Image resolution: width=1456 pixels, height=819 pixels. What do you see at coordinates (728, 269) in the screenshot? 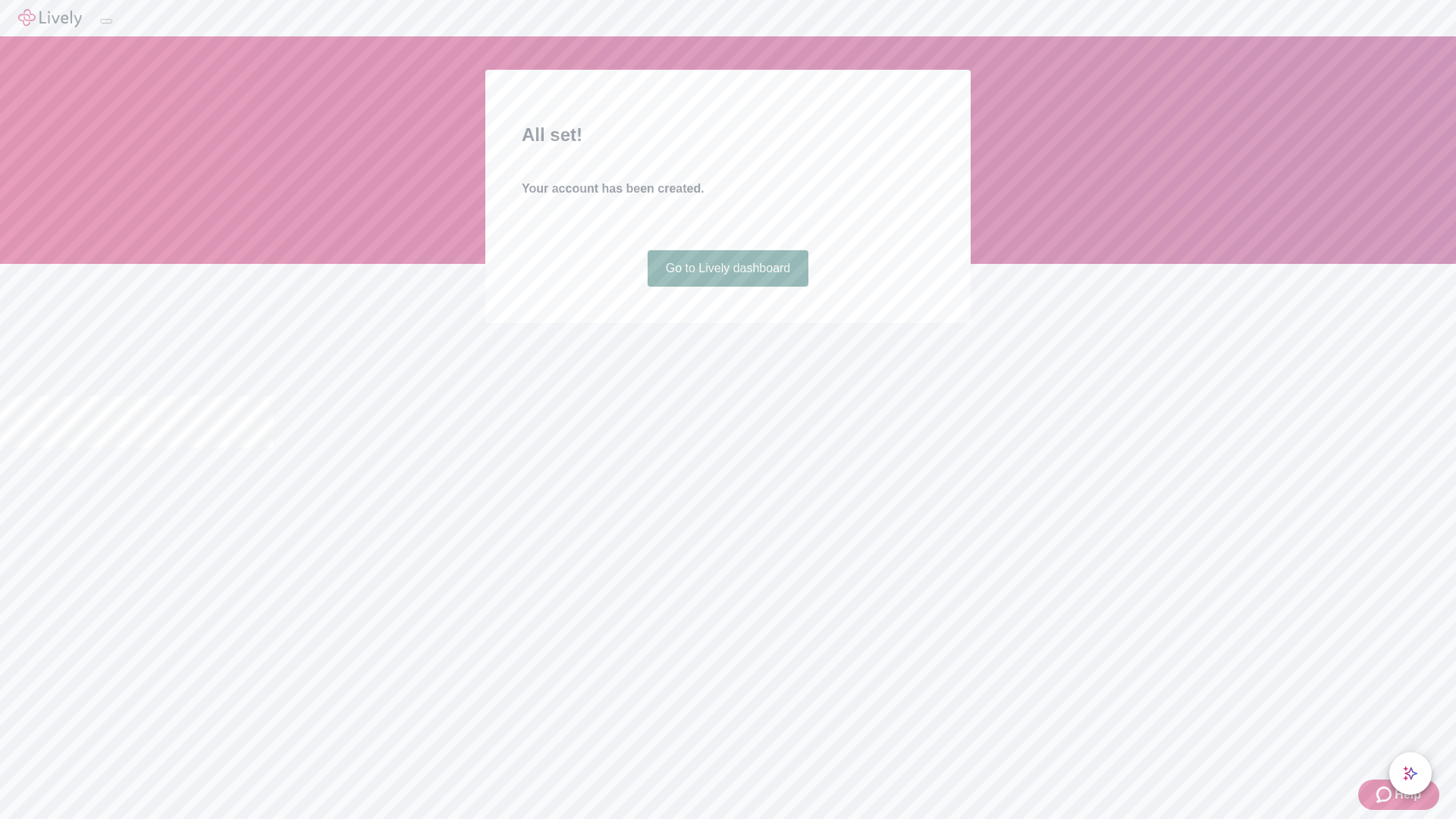
I see `a: Go to Lively dashboard` at bounding box center [728, 269].